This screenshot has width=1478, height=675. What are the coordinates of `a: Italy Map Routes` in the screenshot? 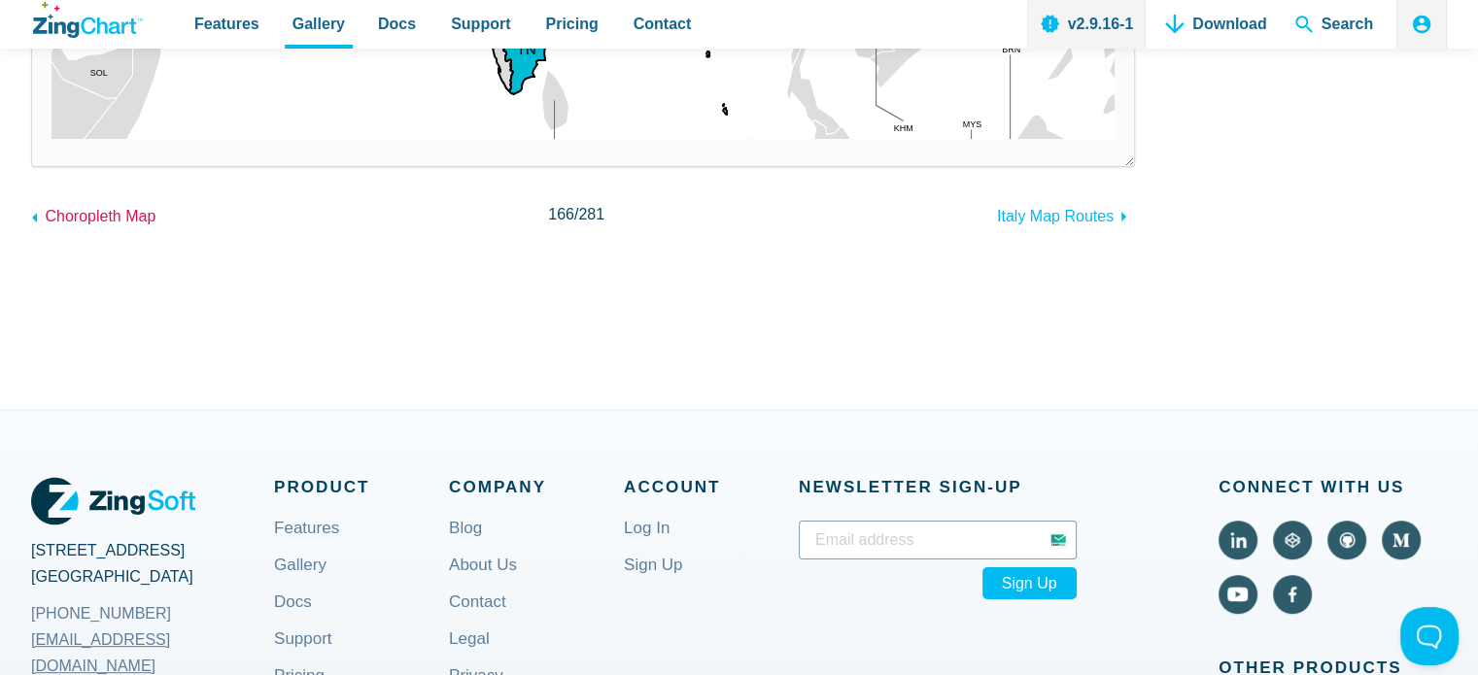 It's located at (1066, 214).